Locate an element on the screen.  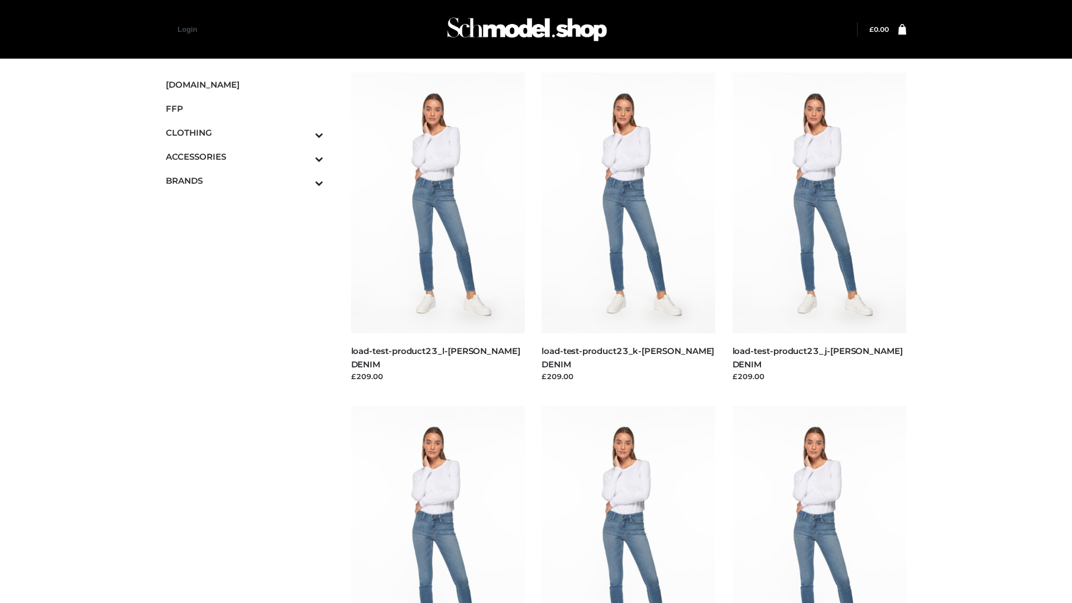
a: BRANDSToggle Submenu is located at coordinates (245, 180).